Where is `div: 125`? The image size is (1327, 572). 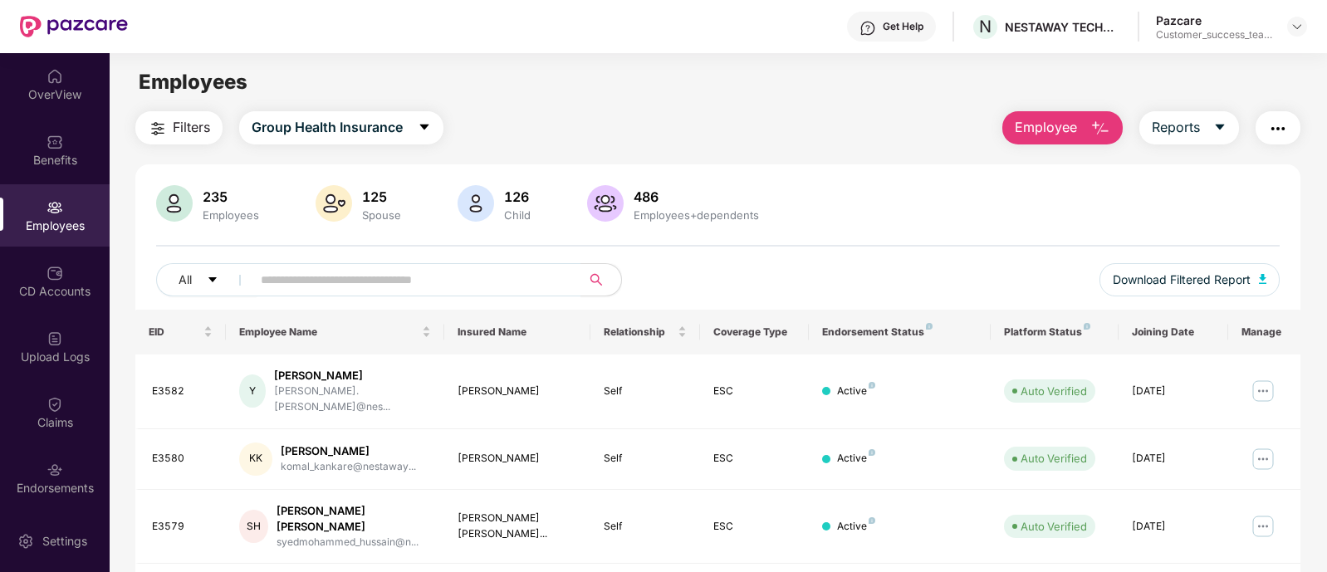
div: 125 is located at coordinates (381, 197).